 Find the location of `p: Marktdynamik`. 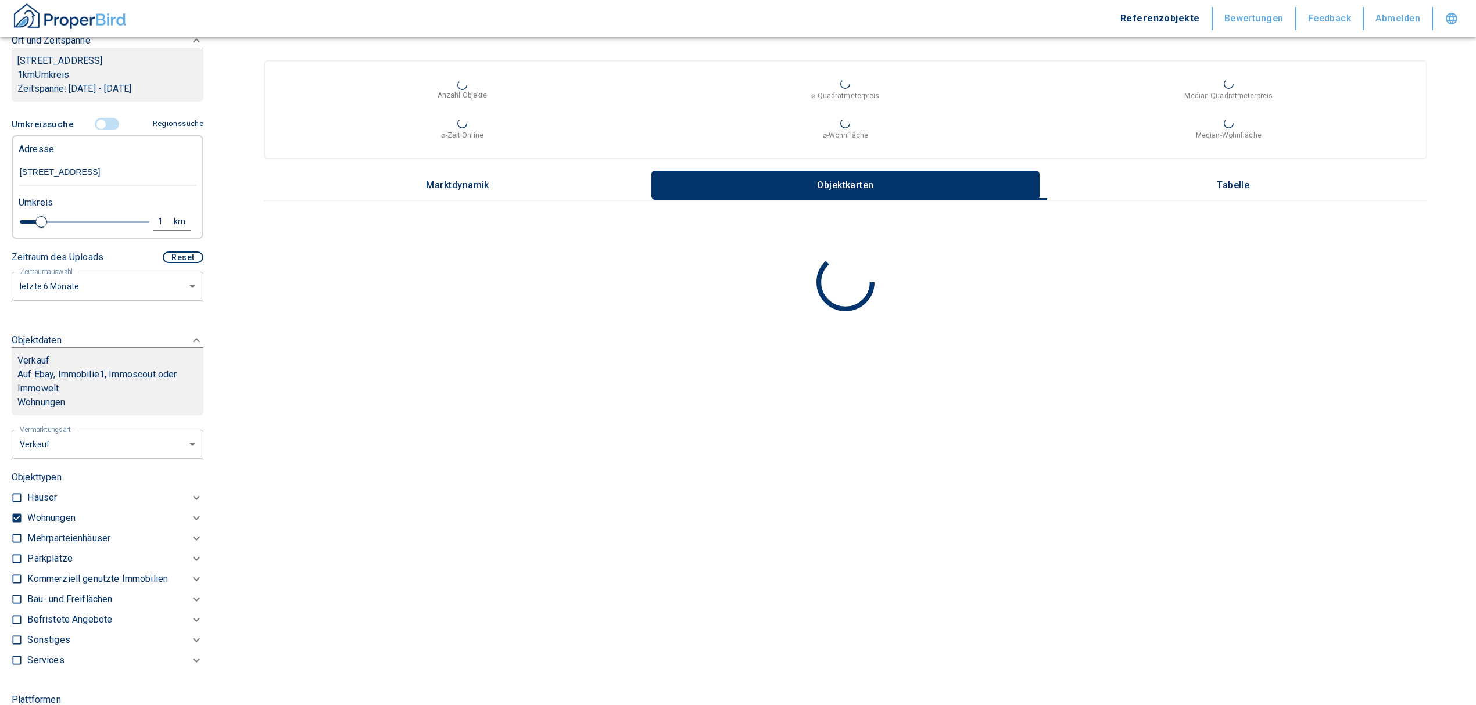

p: Marktdynamik is located at coordinates (457, 185).